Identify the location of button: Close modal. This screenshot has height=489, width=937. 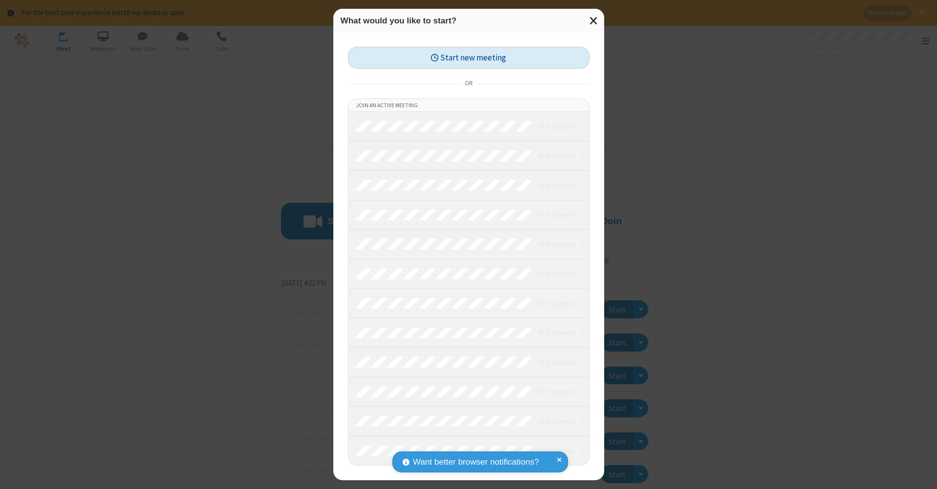
(594, 20).